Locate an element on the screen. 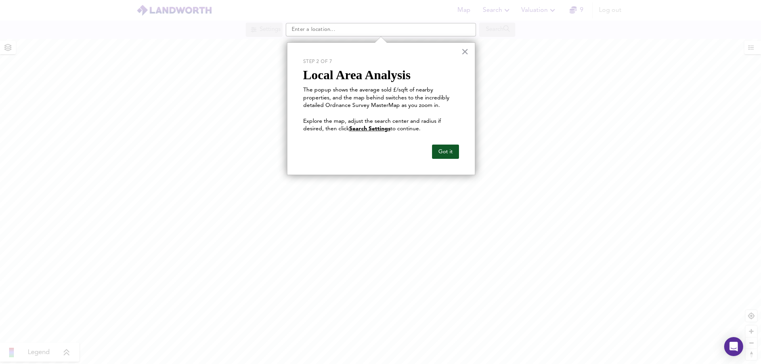 This screenshot has height=364, width=761. p: The popup shows the average sold £/sqft of nearby properties, and the map behind switches to the ... is located at coordinates (381, 98).